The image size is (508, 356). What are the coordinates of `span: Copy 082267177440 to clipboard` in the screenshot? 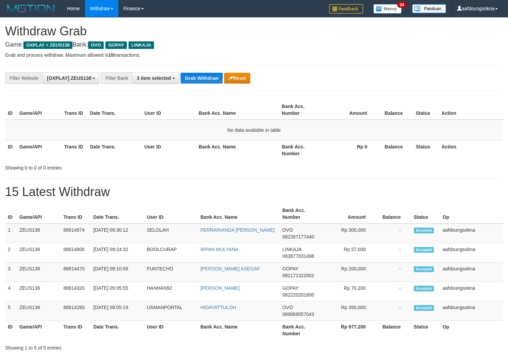 It's located at (298, 237).